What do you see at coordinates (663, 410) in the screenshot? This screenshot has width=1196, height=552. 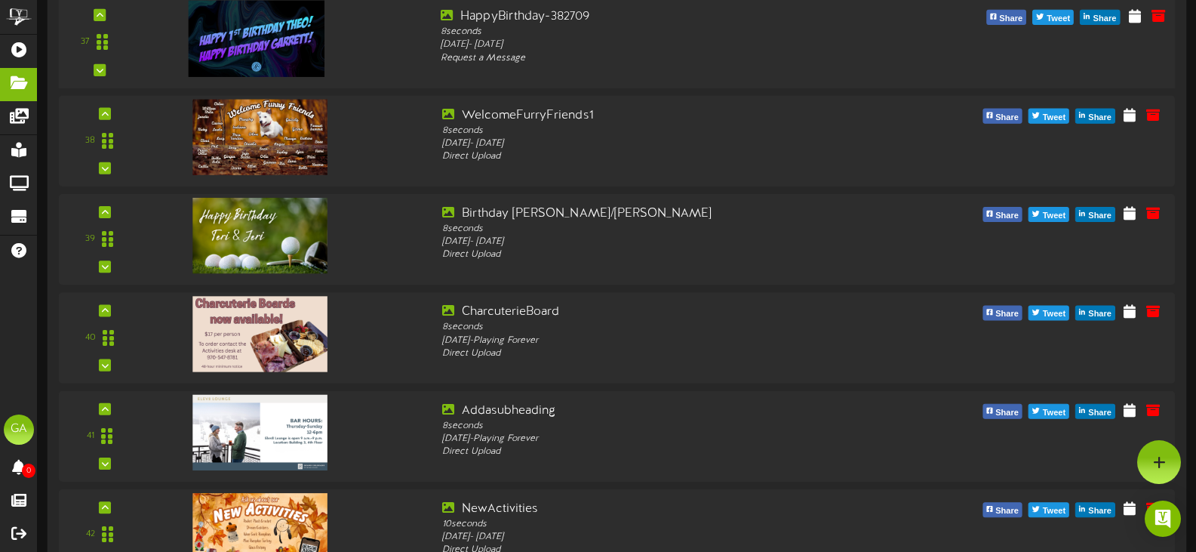 I see `div: Addasubheading` at bounding box center [663, 410].